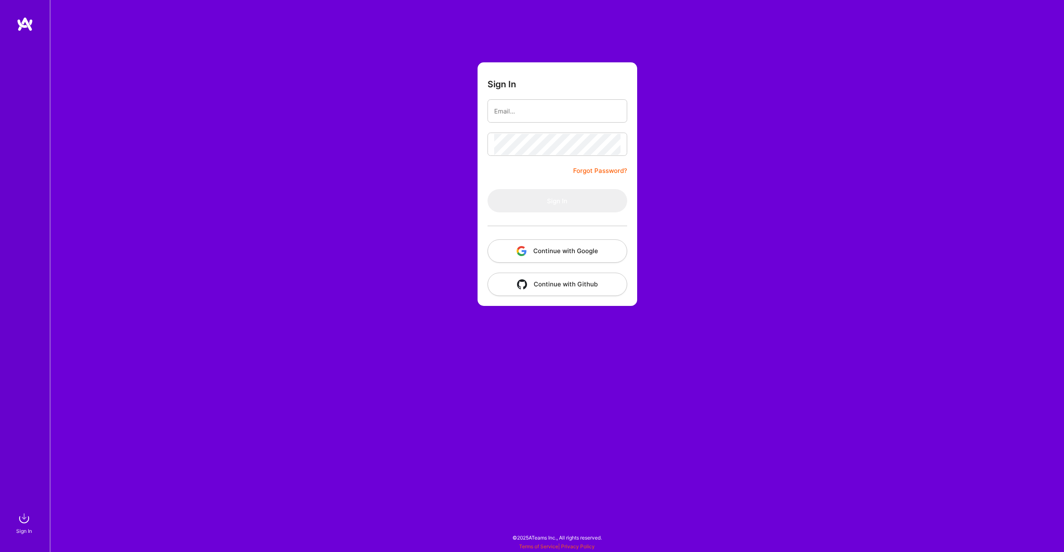  What do you see at coordinates (539, 546) in the screenshot?
I see `a: Terms of Service` at bounding box center [539, 546].